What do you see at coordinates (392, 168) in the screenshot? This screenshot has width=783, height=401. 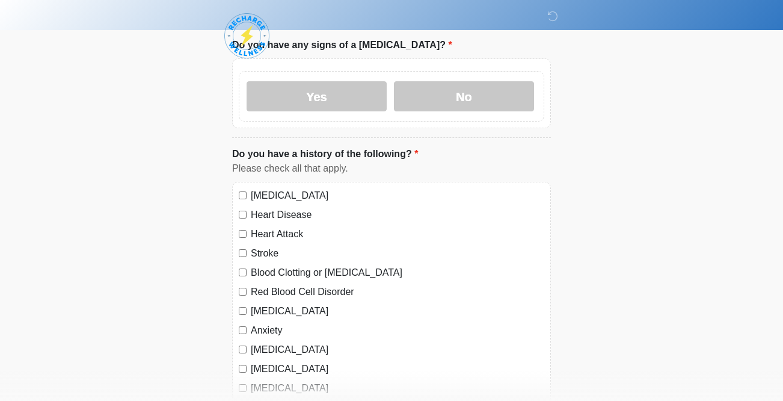 I see `div: Please check all that apply.` at bounding box center [392, 168].